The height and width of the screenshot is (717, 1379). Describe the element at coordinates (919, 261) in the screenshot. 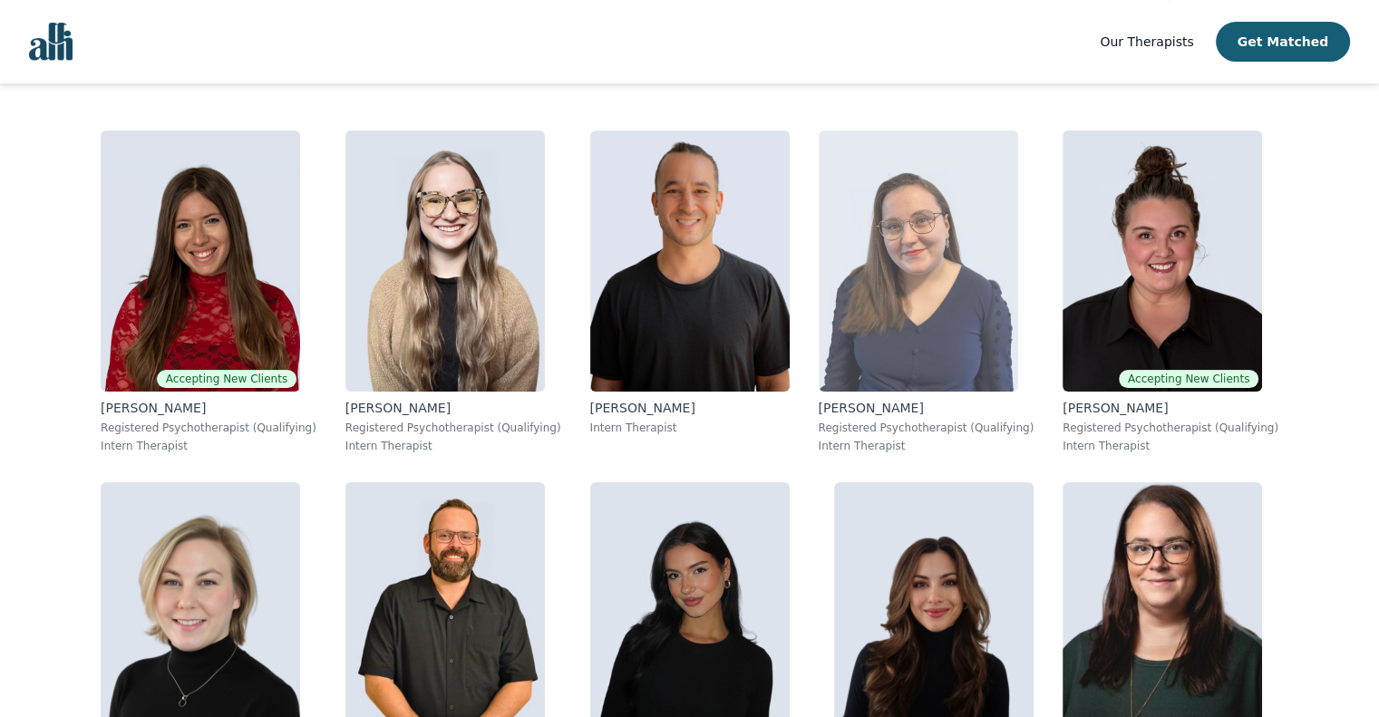

I see `img: Vanessa_McCulloch` at that location.